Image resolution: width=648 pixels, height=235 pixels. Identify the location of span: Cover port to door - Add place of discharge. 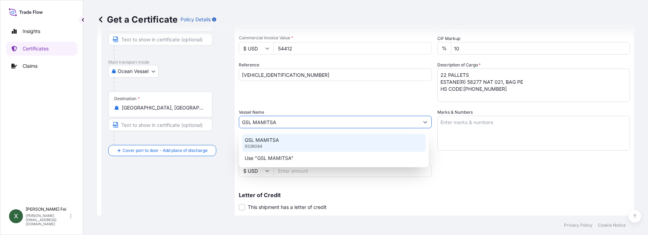
(165, 150).